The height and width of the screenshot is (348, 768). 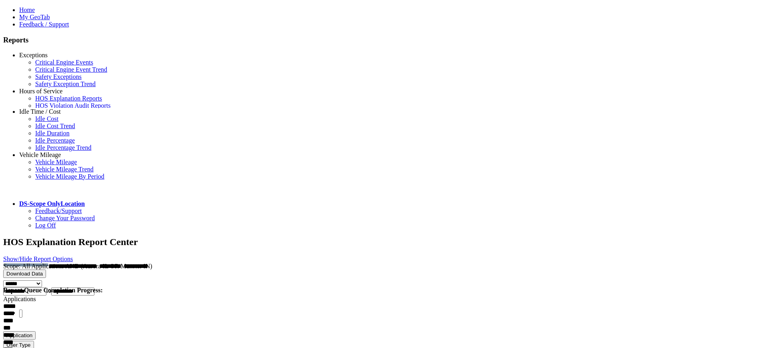 What do you see at coordinates (64, 62) in the screenshot?
I see `a: Critical Engine Events` at bounding box center [64, 62].